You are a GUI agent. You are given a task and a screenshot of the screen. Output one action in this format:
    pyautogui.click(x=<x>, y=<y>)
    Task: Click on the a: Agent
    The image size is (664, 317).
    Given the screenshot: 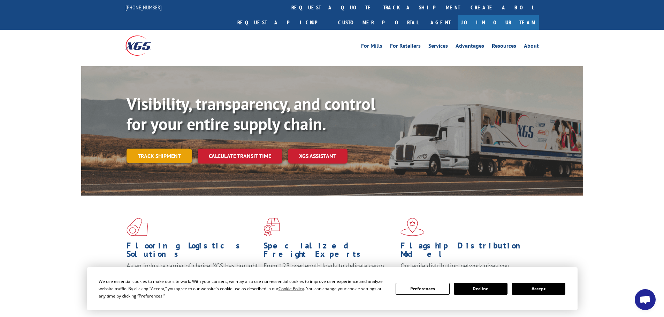 What is the action you would take?
    pyautogui.click(x=440, y=22)
    